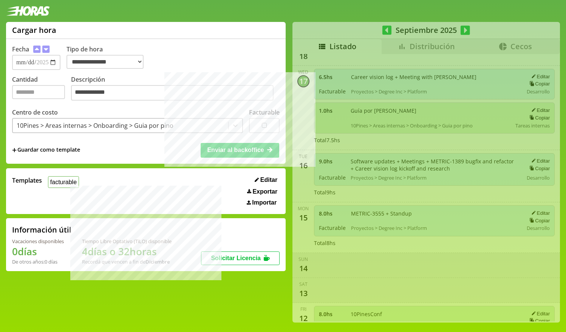 Image resolution: width=566 pixels, height=332 pixels. Describe the element at coordinates (108, 57) in the screenshot. I see `label: Tipo de hora` at that location.